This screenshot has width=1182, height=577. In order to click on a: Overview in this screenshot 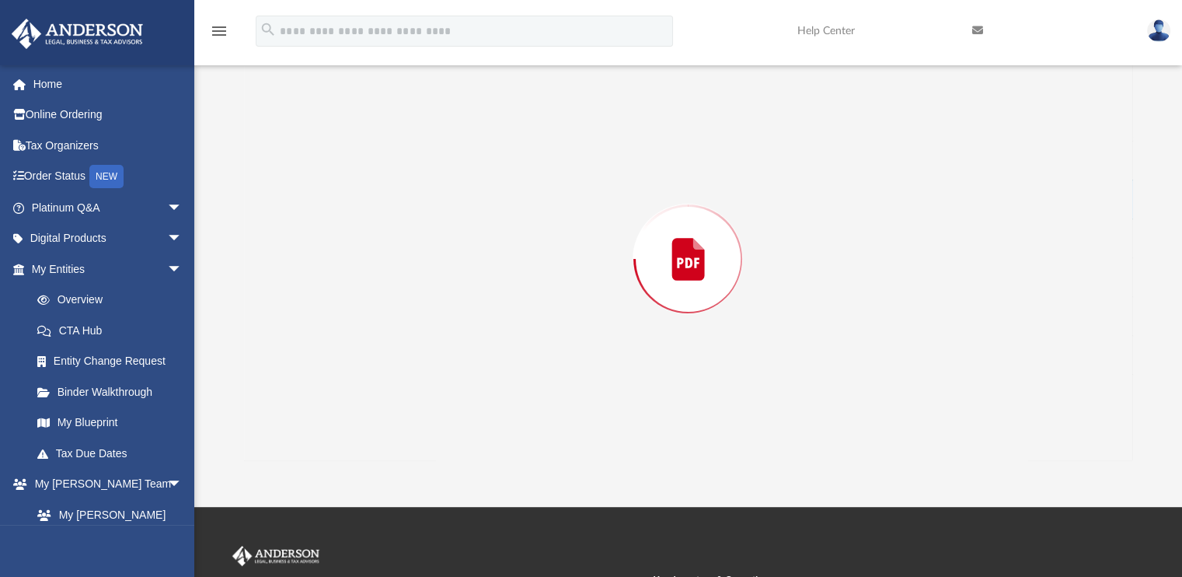, I will do `click(113, 300)`.